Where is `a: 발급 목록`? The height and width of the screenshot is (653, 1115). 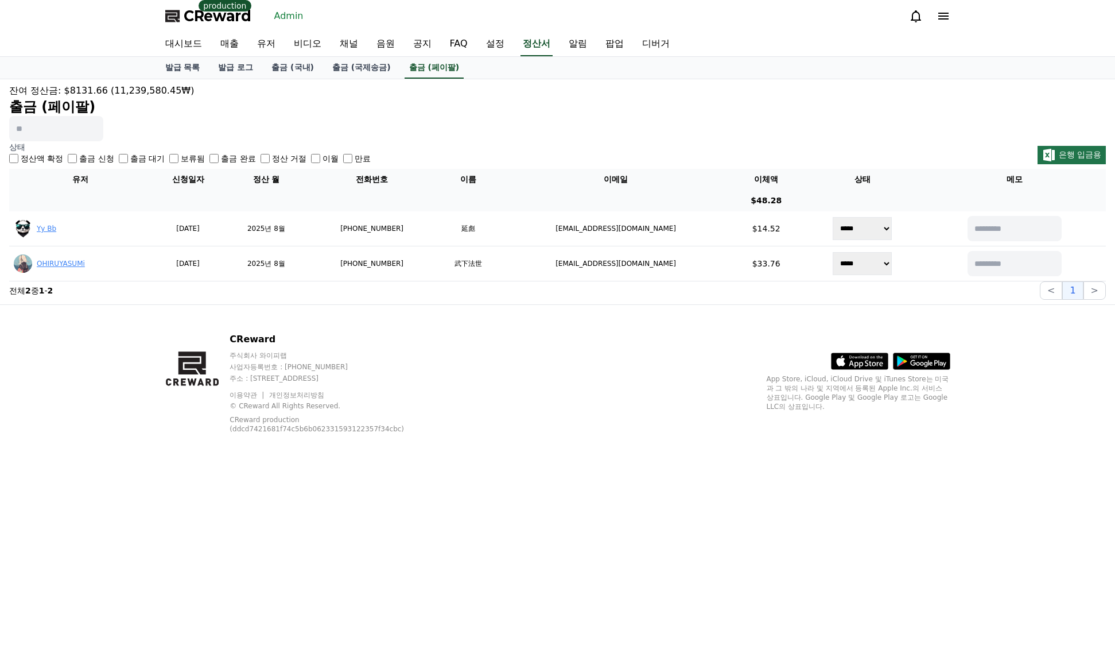 a: 발급 목록 is located at coordinates (183, 68).